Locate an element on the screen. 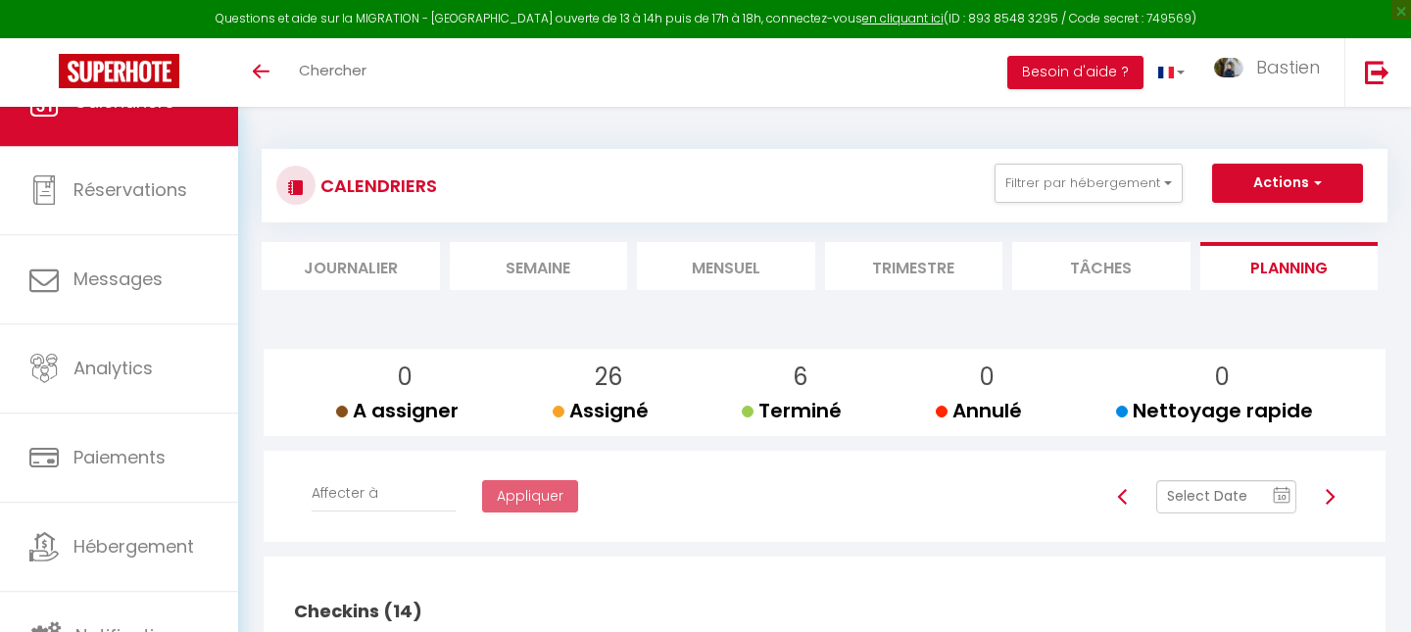 The image size is (1411, 632). li: Tâches is located at coordinates (1102, 266).